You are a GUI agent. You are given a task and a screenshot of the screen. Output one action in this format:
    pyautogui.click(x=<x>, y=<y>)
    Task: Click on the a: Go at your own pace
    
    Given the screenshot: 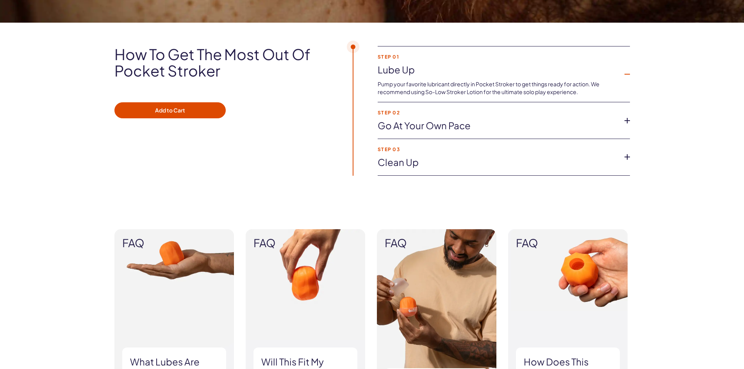 What is the action you would take?
    pyautogui.click(x=498, y=126)
    